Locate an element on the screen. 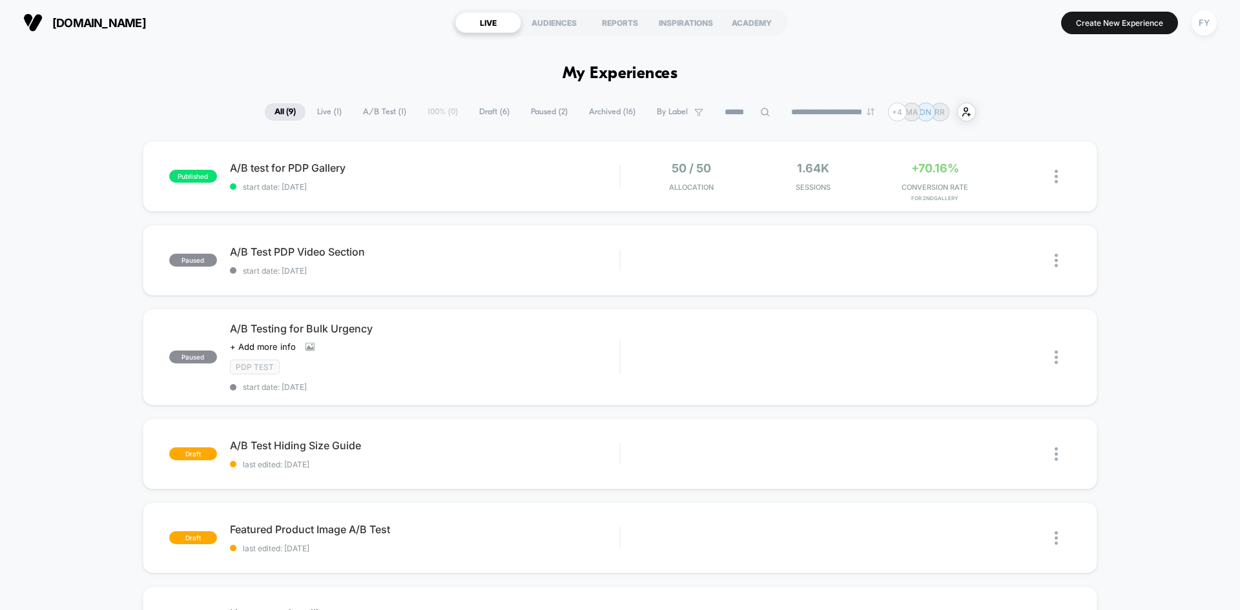 The height and width of the screenshot is (610, 1240). span: 1.64k is located at coordinates (813, 168).